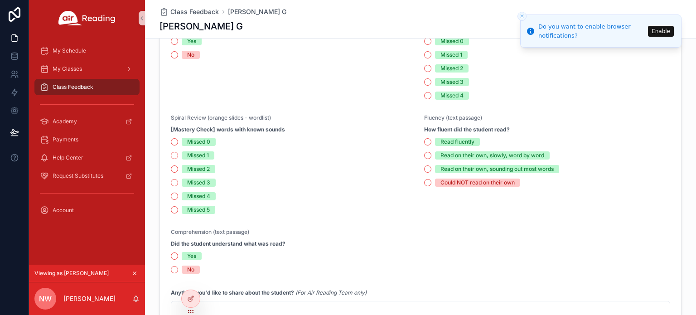 Image resolution: width=696 pixels, height=315 pixels. Describe the element at coordinates (492, 155) in the screenshot. I see `div: Read on their own, slowly, word by word` at that location.